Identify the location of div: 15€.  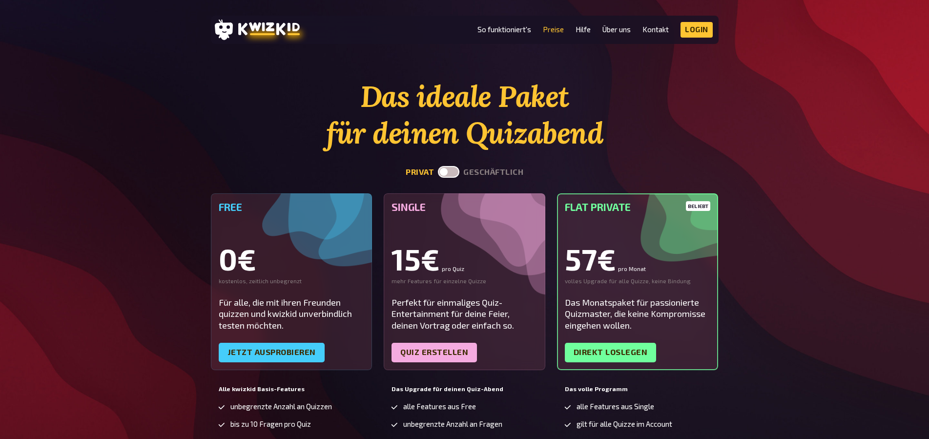
(464, 259).